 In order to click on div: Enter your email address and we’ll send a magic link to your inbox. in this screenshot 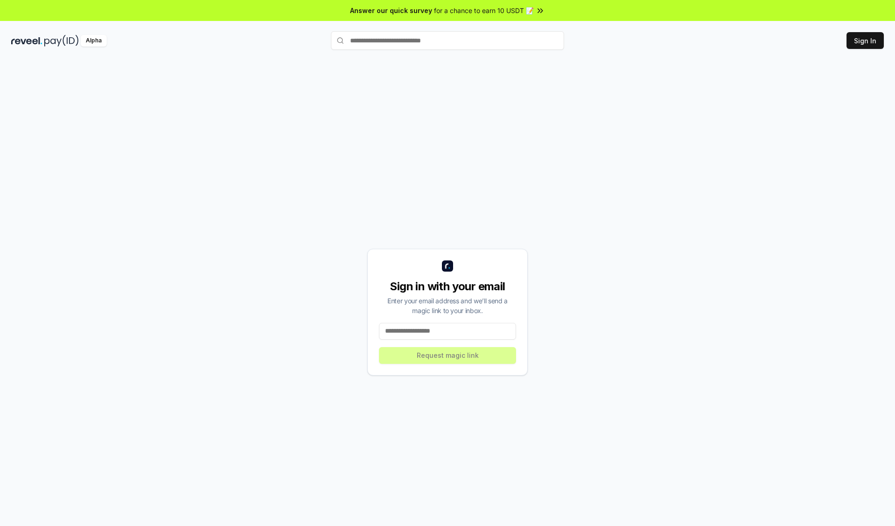, I will do `click(448, 306)`.